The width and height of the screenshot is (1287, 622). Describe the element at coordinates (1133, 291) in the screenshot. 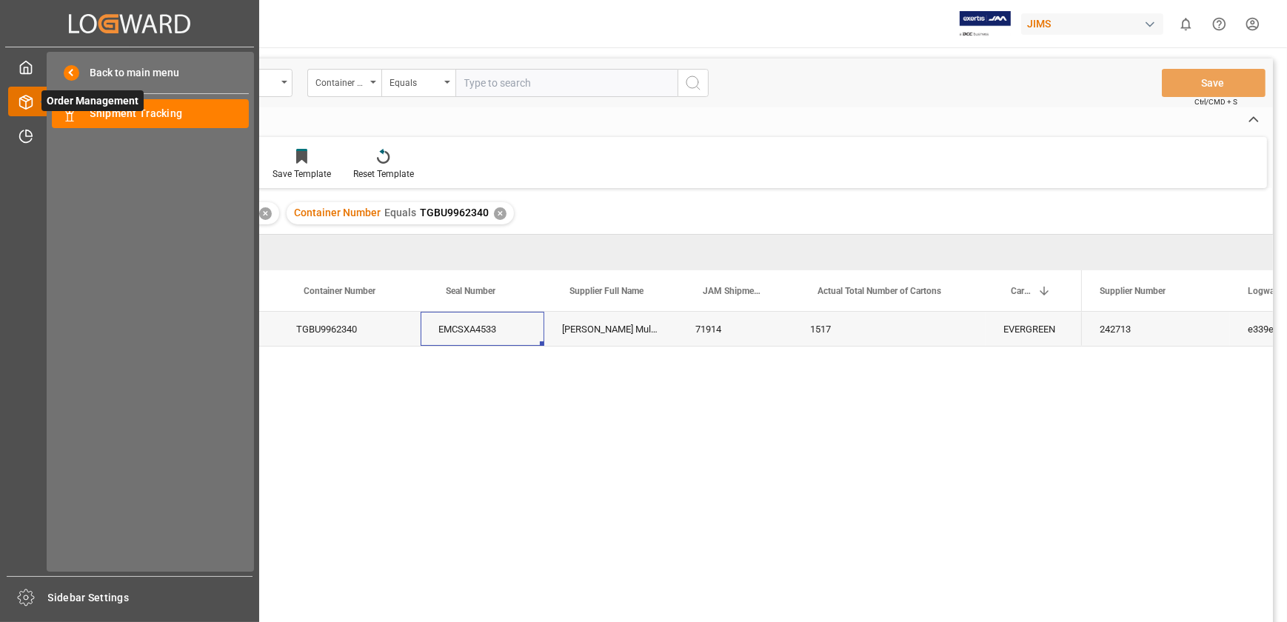

I see `span: Supplier Number` at that location.